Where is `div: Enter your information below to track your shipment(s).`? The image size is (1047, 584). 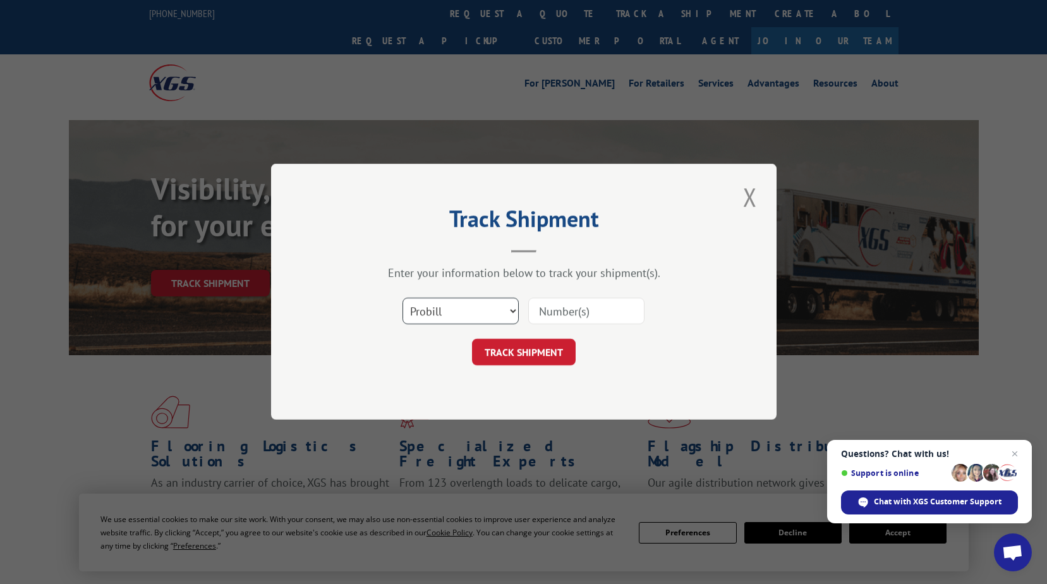 div: Enter your information below to track your shipment(s). is located at coordinates (524, 273).